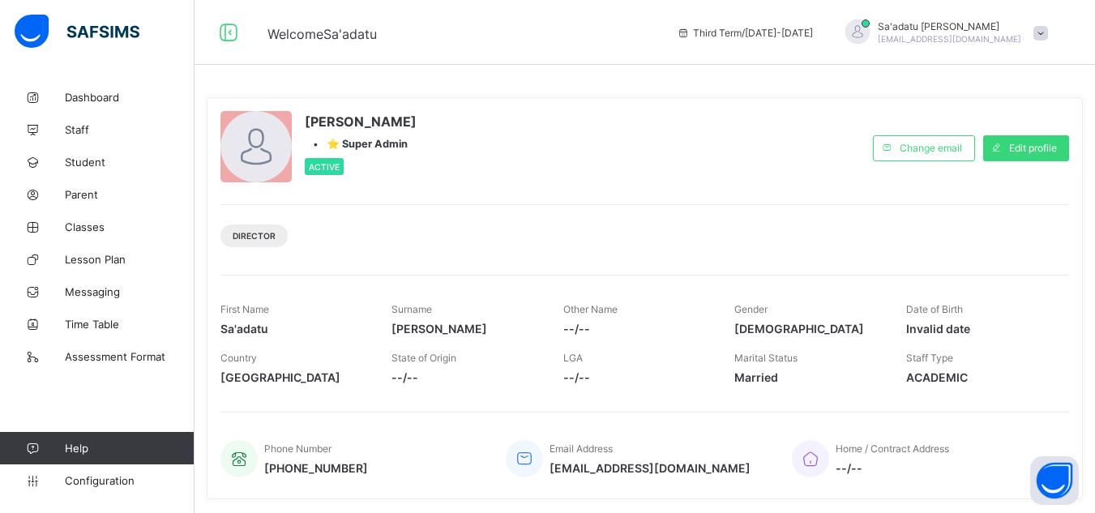  What do you see at coordinates (298, 448) in the screenshot?
I see `span: Phone Number` at bounding box center [298, 448].